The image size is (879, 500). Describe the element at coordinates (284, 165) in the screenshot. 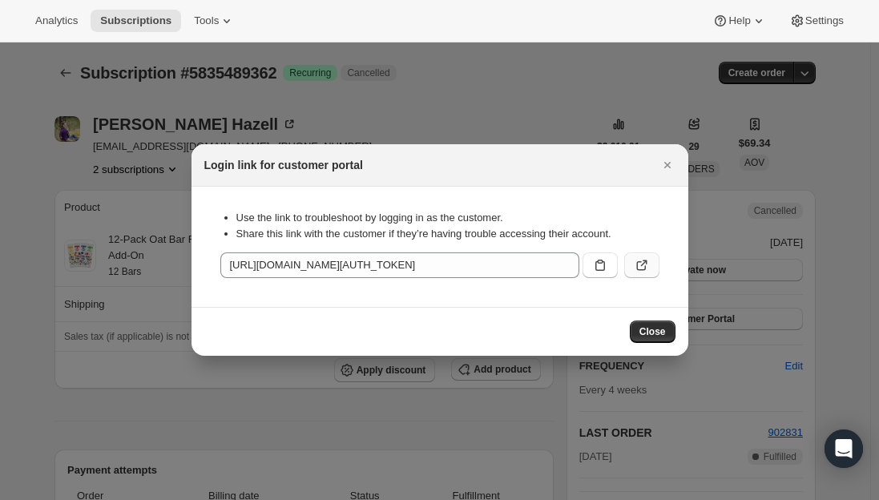

I see `h2: Login link for customer portal` at that location.